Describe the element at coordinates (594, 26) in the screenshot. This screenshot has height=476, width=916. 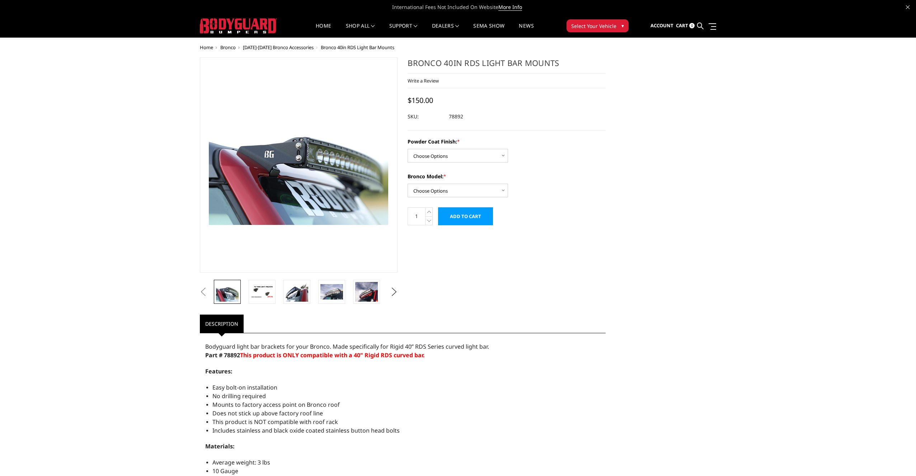
I see `span: Select Your Vehicle` at that location.